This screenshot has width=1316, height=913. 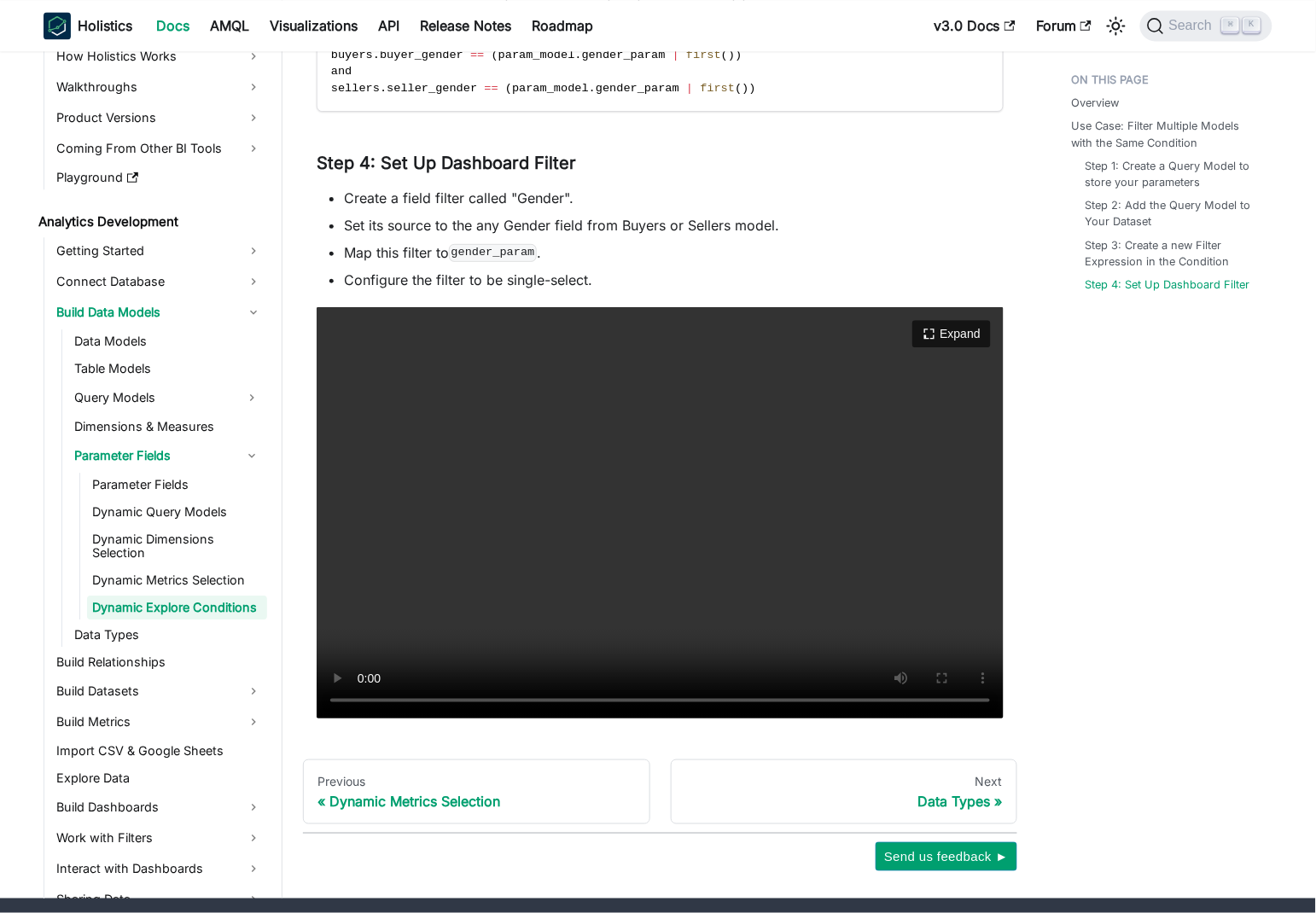 What do you see at coordinates (844, 792) in the screenshot?
I see `a: NextData Types` at bounding box center [844, 792].